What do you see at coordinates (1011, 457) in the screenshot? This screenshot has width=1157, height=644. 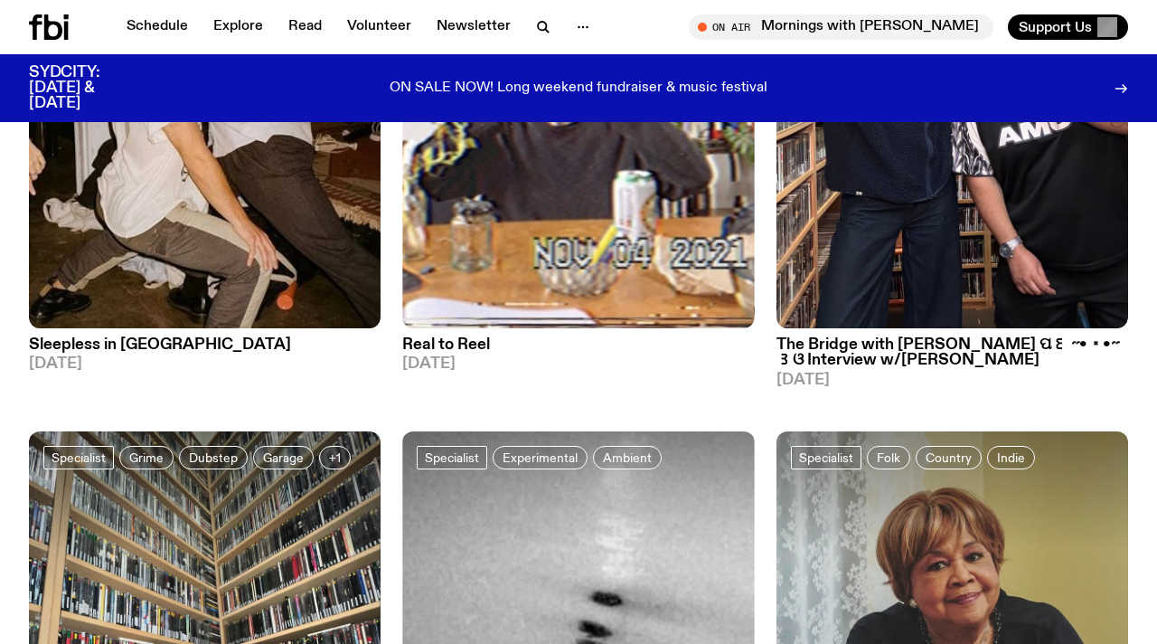 I see `span: Indie` at bounding box center [1011, 457].